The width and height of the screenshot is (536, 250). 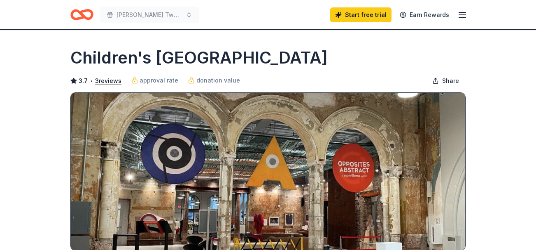 What do you see at coordinates (425, 15) in the screenshot?
I see `a: Earn Rewards` at bounding box center [425, 15].